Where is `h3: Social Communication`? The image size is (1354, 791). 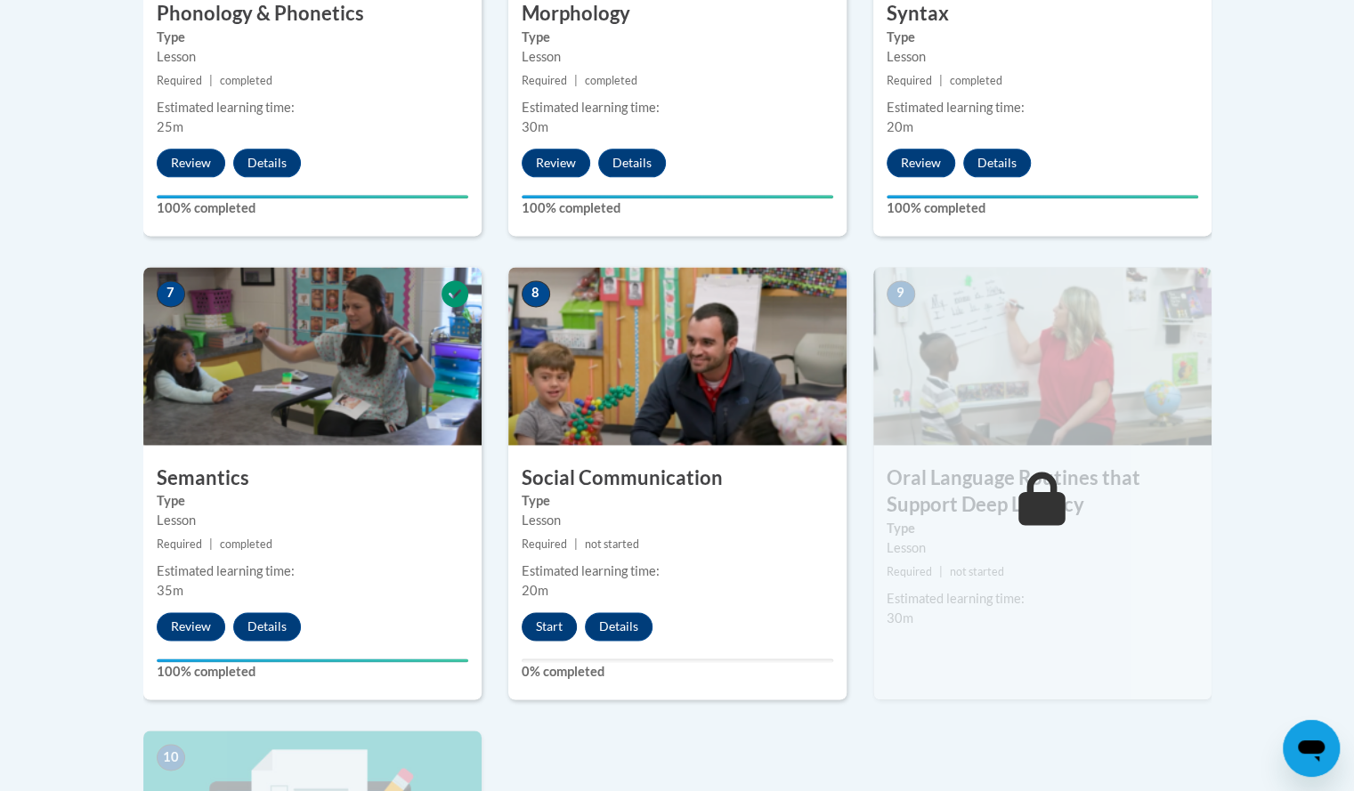
h3: Social Communication is located at coordinates (678, 478).